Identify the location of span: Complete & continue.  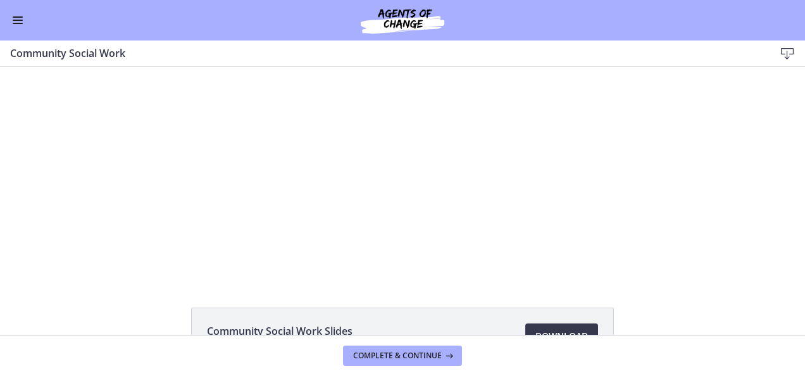
(398, 356).